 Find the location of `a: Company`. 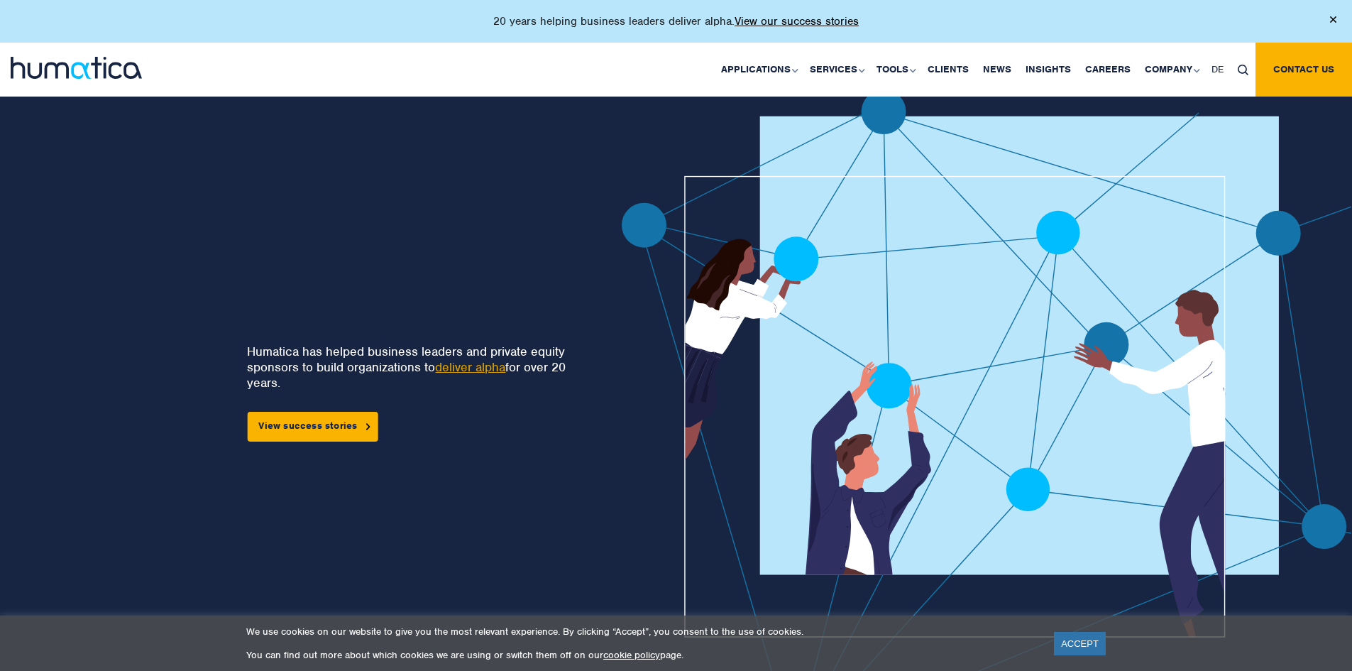

a: Company is located at coordinates (1171, 70).